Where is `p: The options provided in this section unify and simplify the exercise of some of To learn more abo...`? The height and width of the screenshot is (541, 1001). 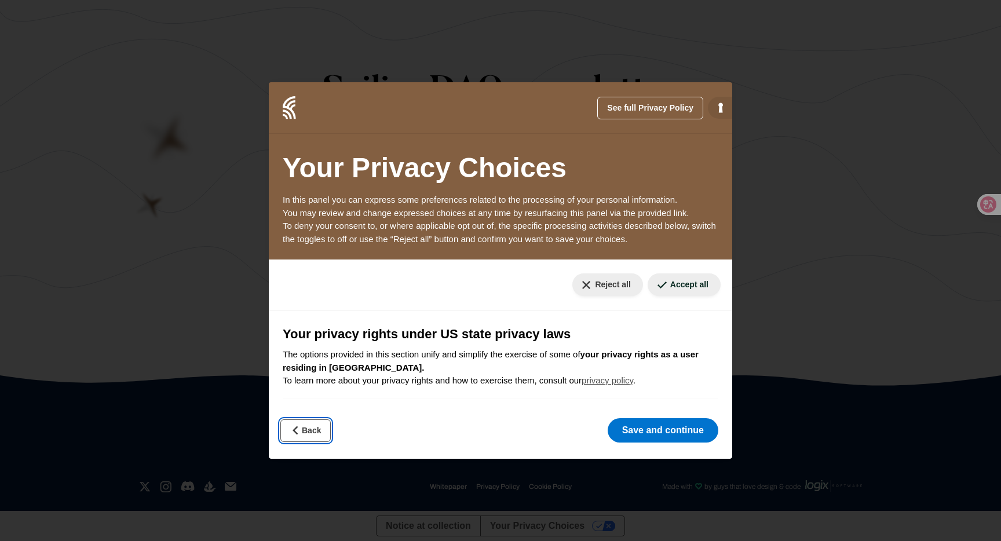
p: The options provided in this section unify and simplify the exercise of some of To learn more abo... is located at coordinates (501, 368).